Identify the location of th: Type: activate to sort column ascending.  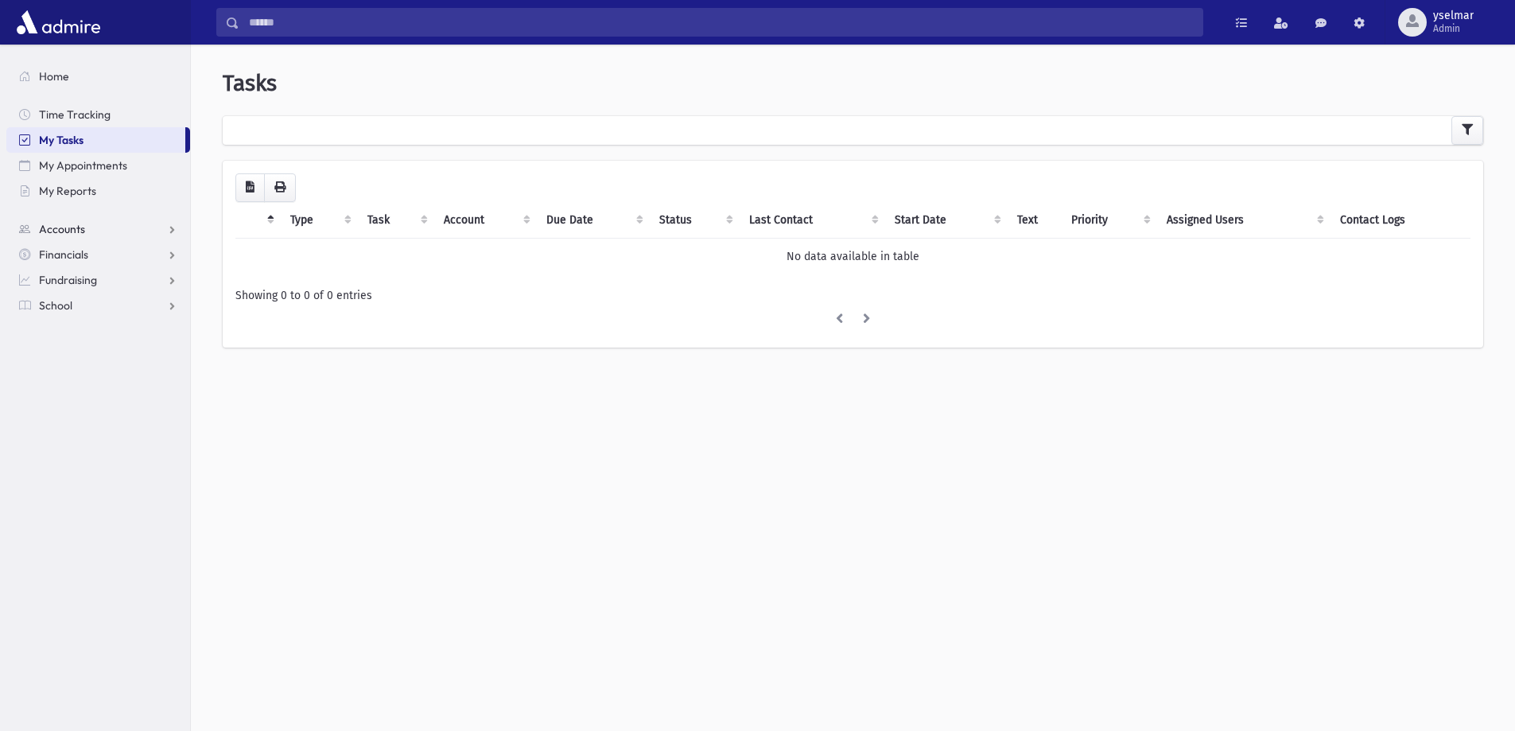
(319, 220).